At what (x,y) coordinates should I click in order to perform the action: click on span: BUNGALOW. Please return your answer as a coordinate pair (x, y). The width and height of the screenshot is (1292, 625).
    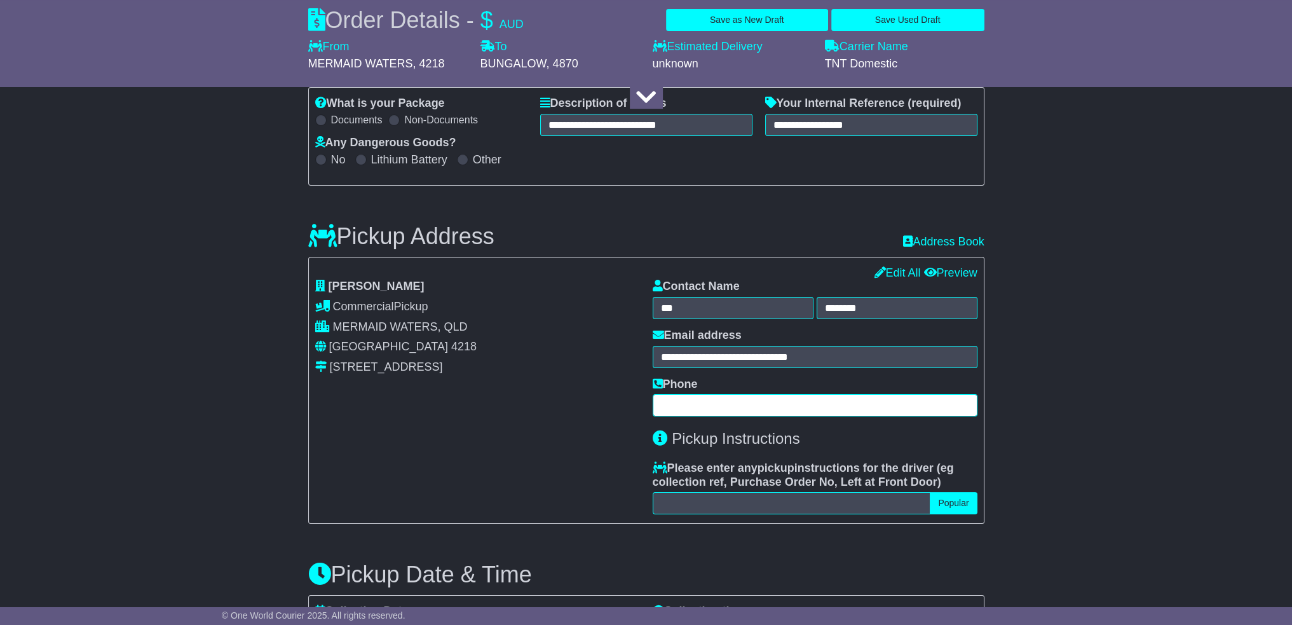
    Looking at the image, I should click on (513, 64).